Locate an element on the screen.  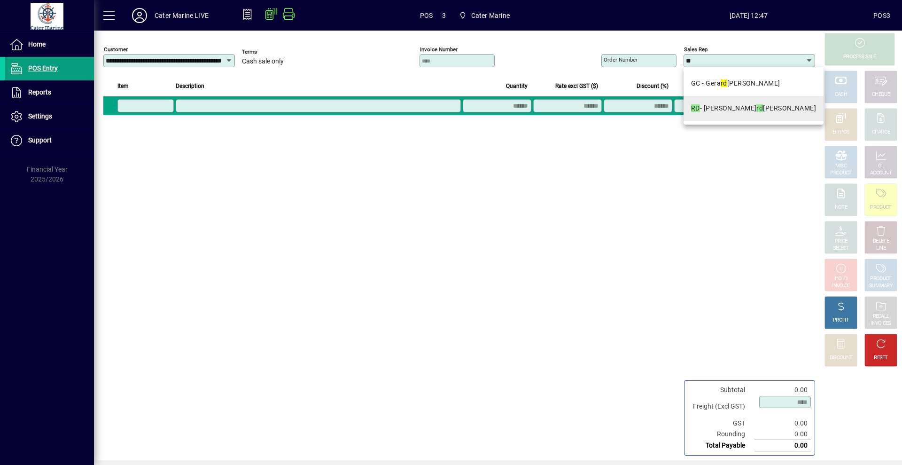
em: RD is located at coordinates (695, 108).